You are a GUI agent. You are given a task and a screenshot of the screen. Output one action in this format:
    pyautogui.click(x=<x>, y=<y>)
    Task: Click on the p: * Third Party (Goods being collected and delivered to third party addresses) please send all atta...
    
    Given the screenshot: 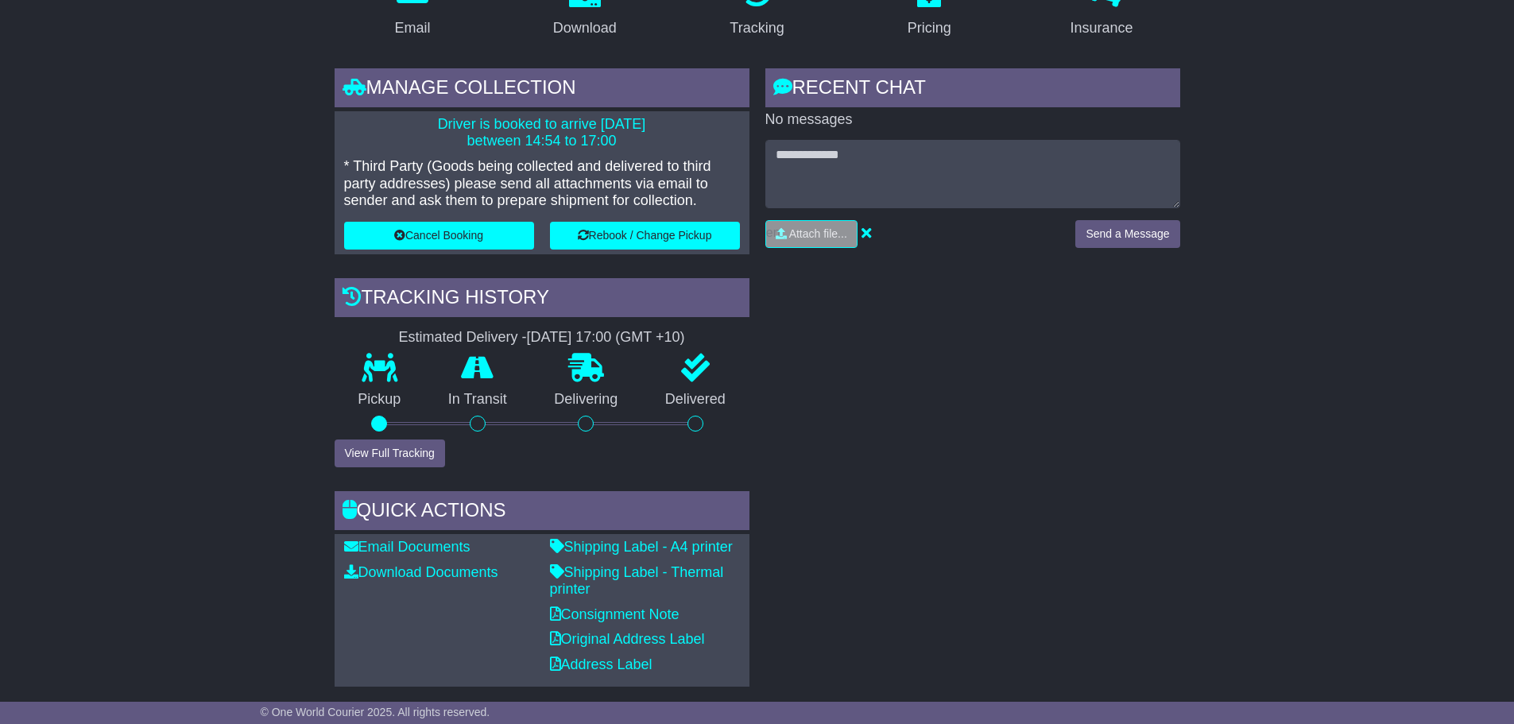 What is the action you would take?
    pyautogui.click(x=542, y=184)
    